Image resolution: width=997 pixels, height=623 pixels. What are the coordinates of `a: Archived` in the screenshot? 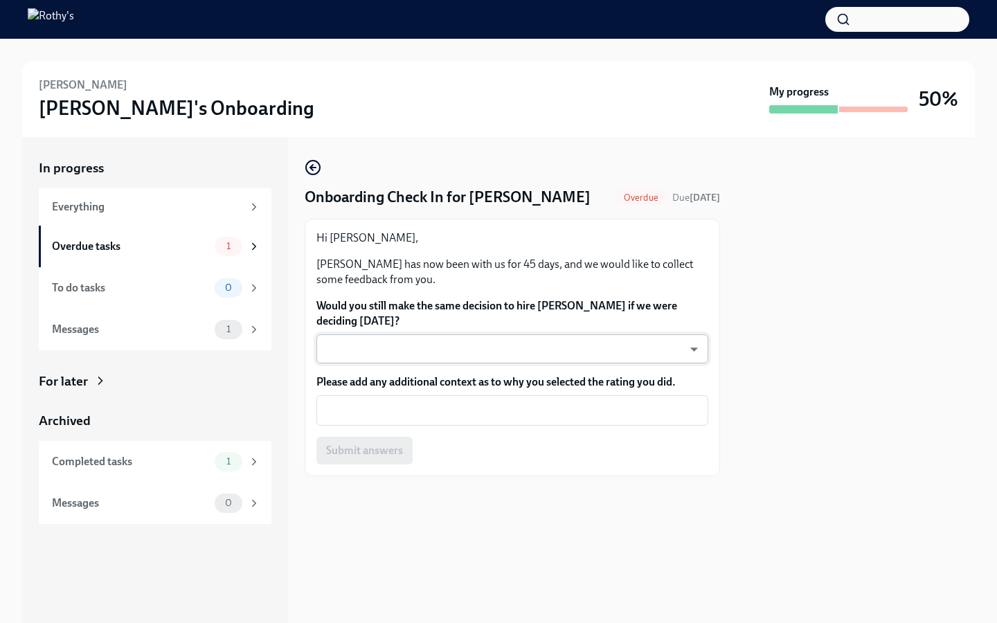 It's located at (155, 421).